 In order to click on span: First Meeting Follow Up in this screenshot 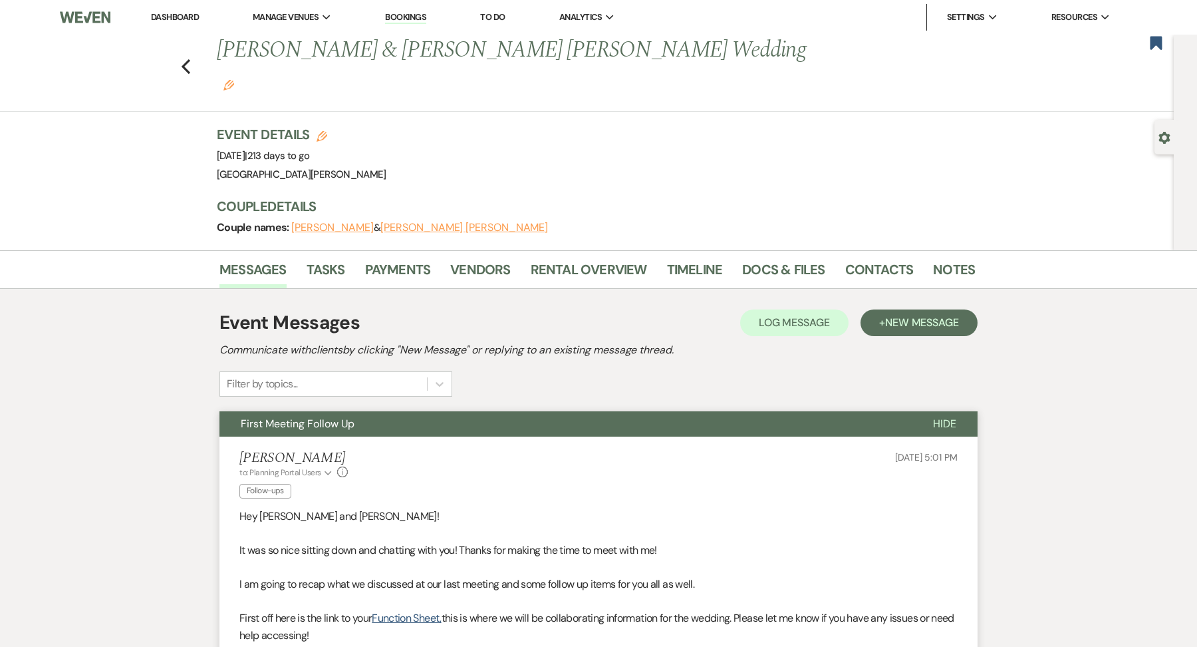, I will do `click(297, 423)`.